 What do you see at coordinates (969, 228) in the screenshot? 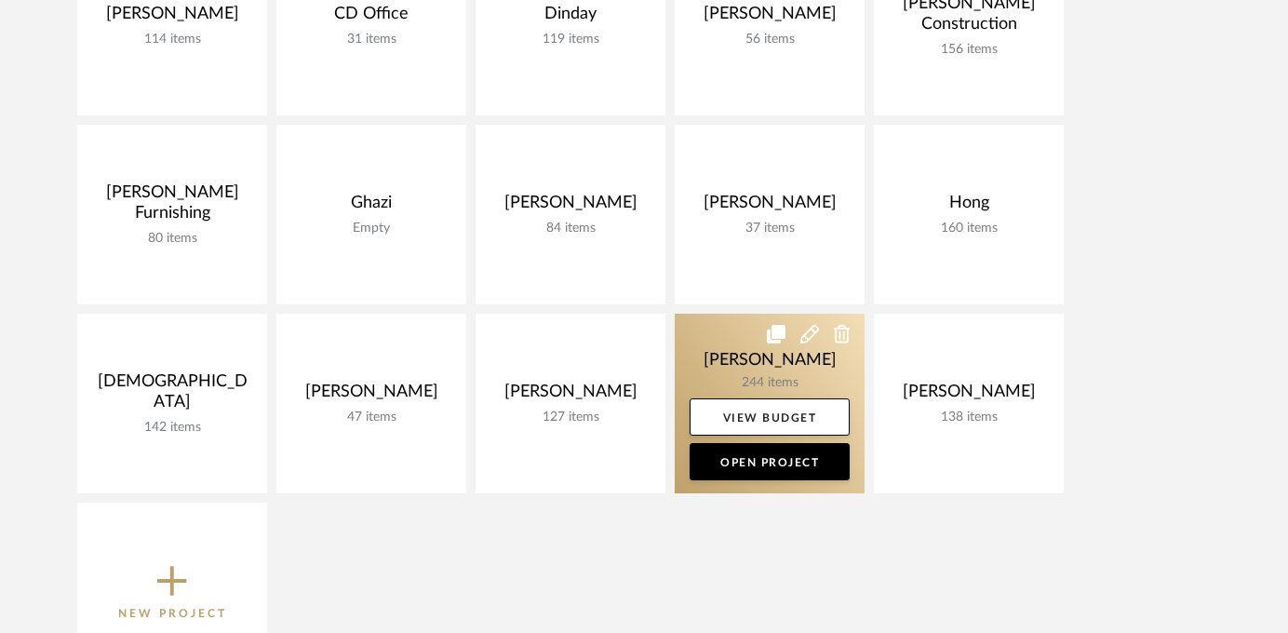
I see `div: 160 items` at bounding box center [969, 228].